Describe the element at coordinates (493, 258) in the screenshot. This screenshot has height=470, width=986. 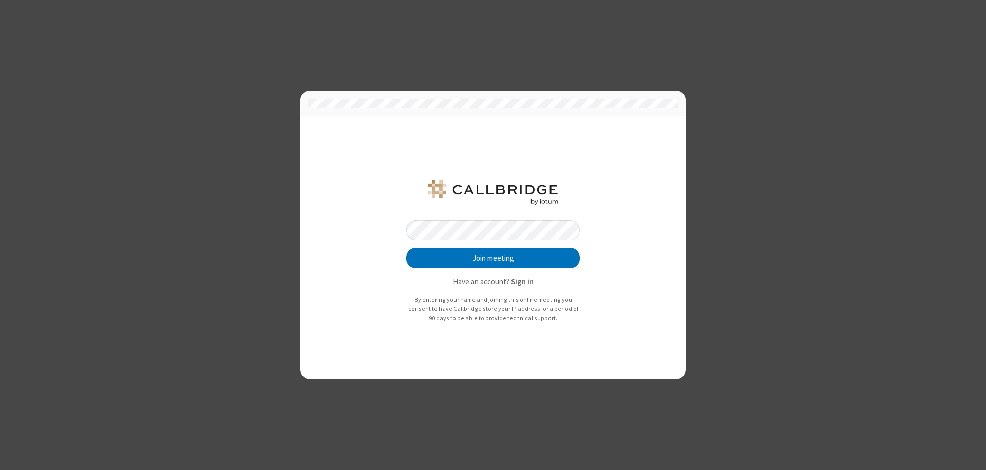
I see `button: Join meeting` at that location.